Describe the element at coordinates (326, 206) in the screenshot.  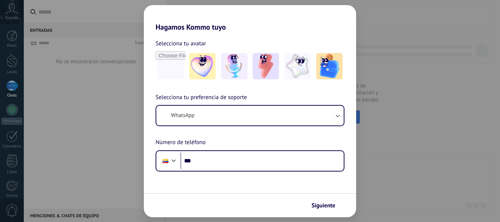
I see `button: Siguiente` at that location.